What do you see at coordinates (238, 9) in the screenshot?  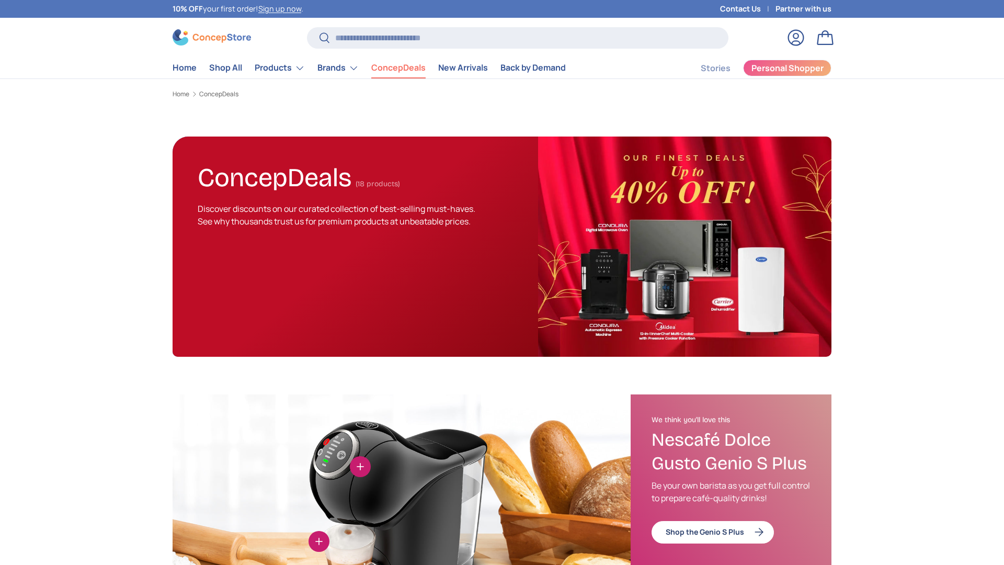 I see `p: your first order! .` at bounding box center [238, 9].